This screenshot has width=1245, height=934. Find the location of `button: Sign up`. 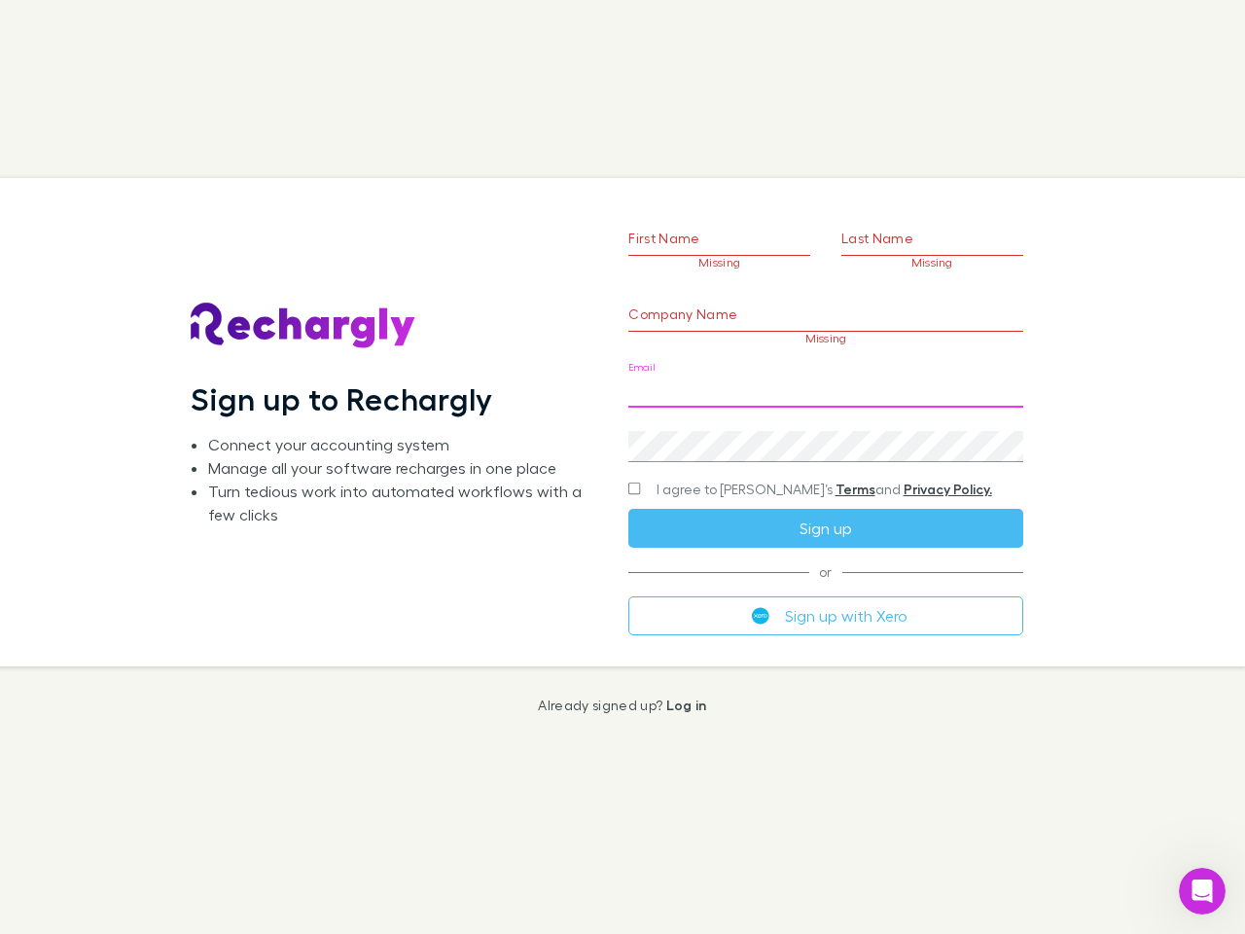

button: Sign up is located at coordinates (825, 528).